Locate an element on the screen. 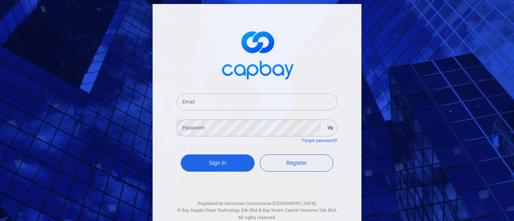 This screenshot has height=221, width=514. span: Register is located at coordinates (297, 163).